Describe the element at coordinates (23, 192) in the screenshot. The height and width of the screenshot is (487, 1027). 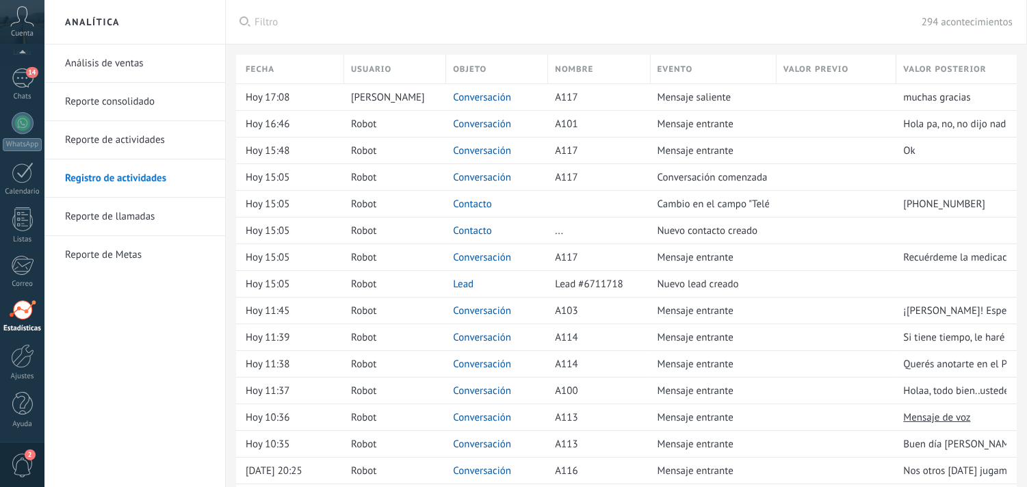
I see `div: Calendario` at that location.